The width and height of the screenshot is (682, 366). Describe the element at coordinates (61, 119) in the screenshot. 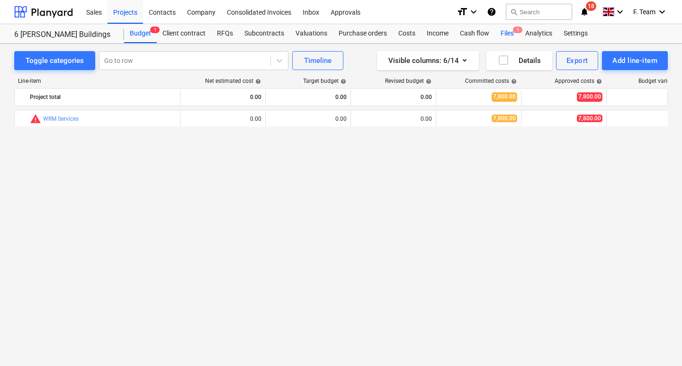

I see `a: WRM Services` at that location.